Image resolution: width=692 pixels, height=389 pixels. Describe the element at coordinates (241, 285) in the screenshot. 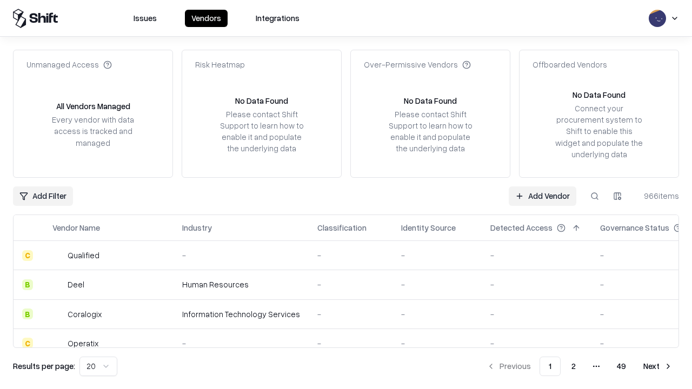

I see `div: Human Resources` at that location.